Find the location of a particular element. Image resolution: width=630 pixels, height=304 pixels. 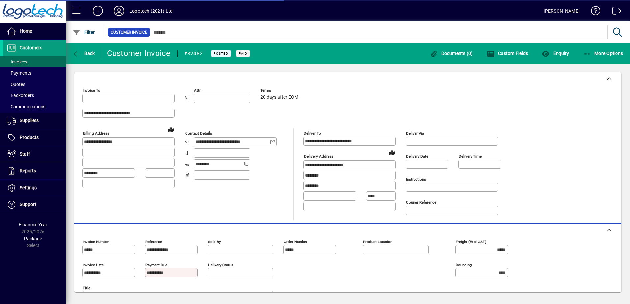

span: Quotes is located at coordinates (16, 84).